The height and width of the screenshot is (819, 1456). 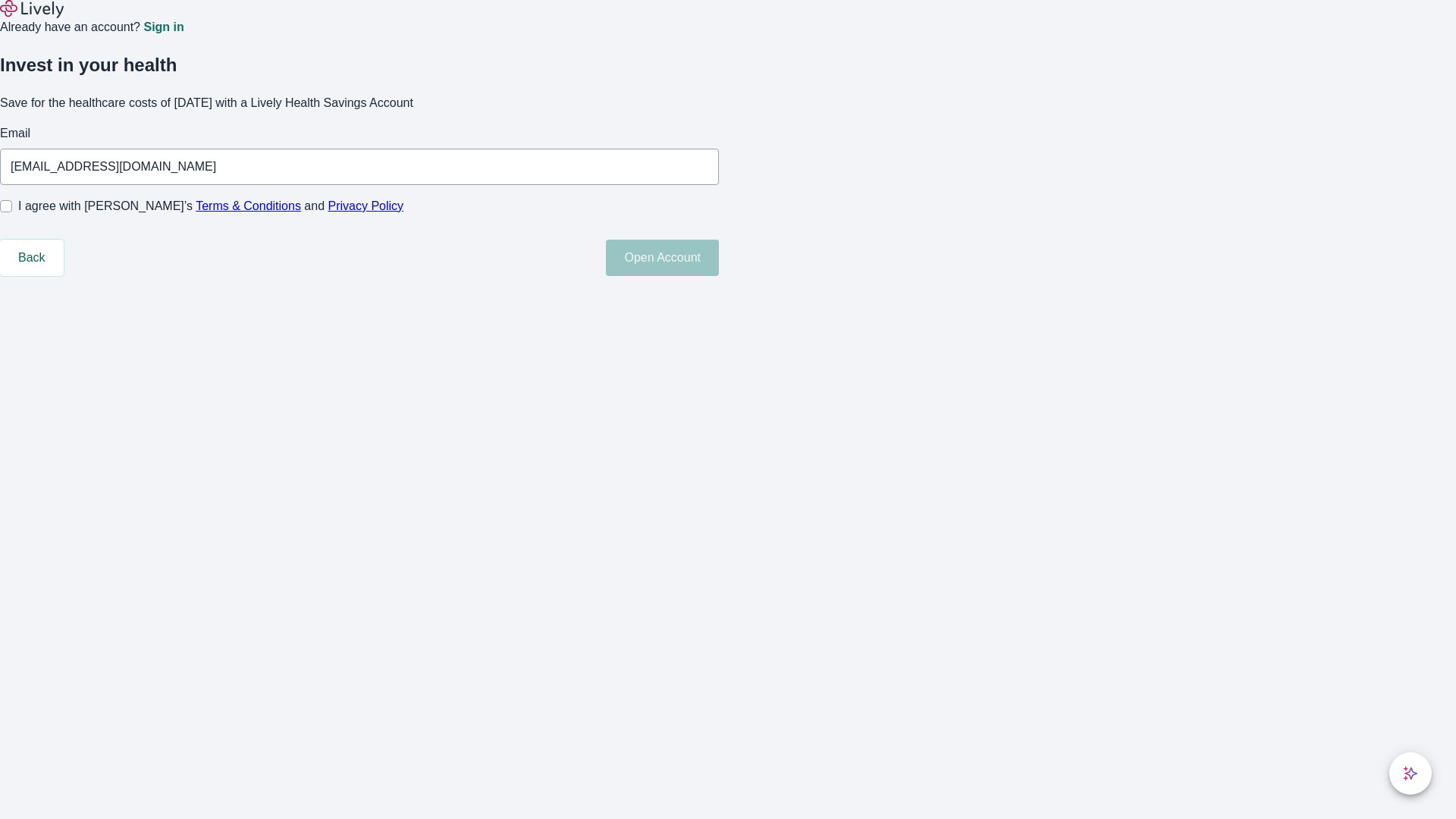 I want to click on svg: Lively AI Assistant, so click(x=1411, y=774).